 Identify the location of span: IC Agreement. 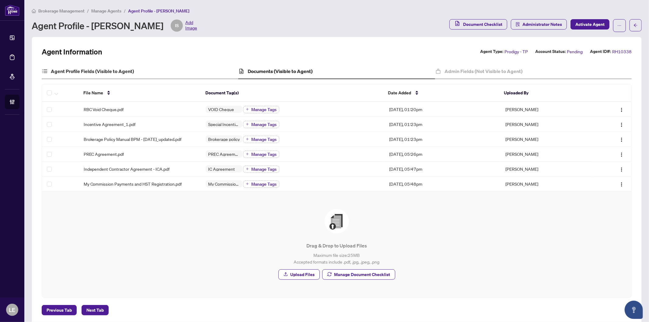
(222, 169).